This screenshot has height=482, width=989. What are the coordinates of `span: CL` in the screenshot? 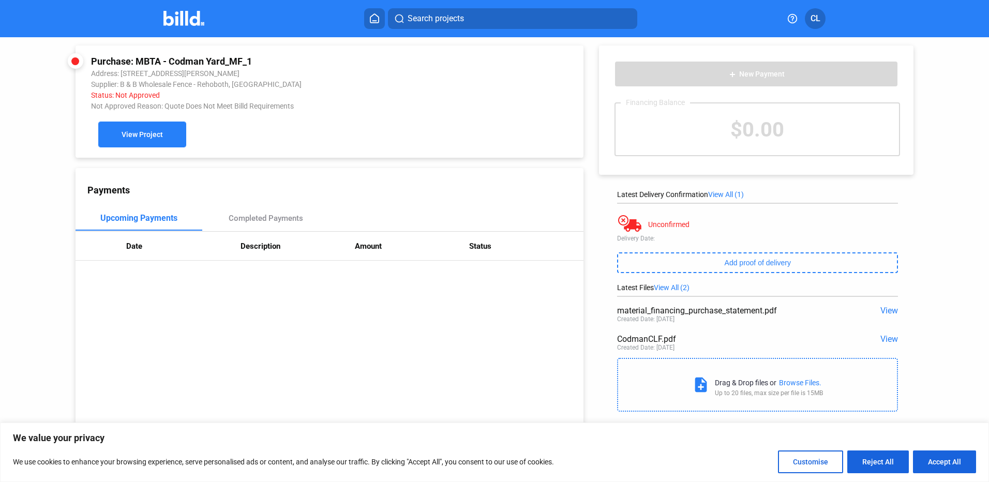 It's located at (815, 19).